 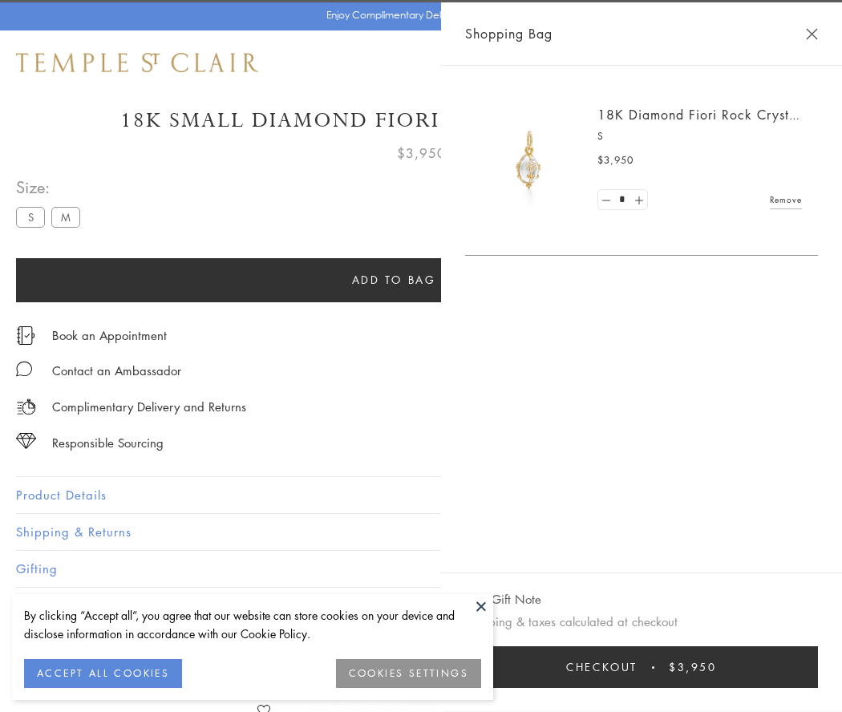 I want to click on button: Add to bag, so click(x=394, y=280).